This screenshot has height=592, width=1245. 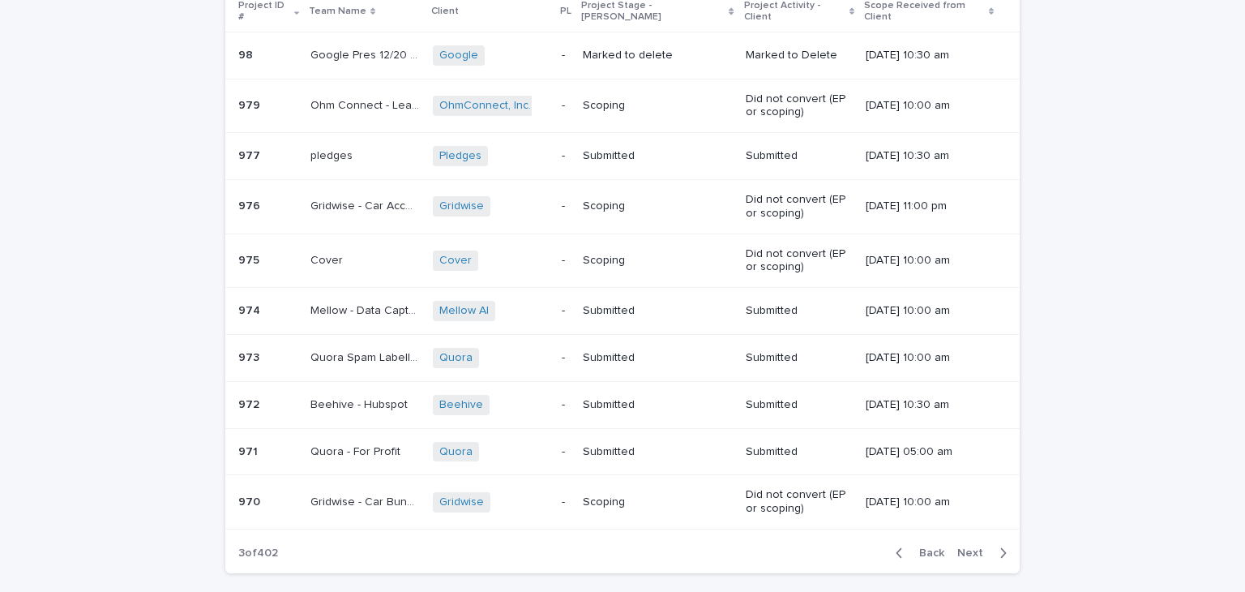 What do you see at coordinates (251, 309) in the screenshot?
I see `p: 974` at bounding box center [251, 309].